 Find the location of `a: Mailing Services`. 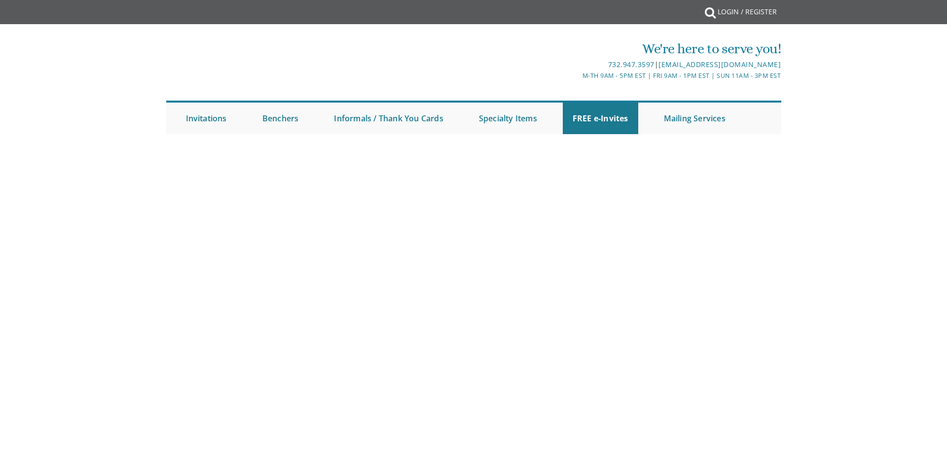

a: Mailing Services is located at coordinates (695, 118).